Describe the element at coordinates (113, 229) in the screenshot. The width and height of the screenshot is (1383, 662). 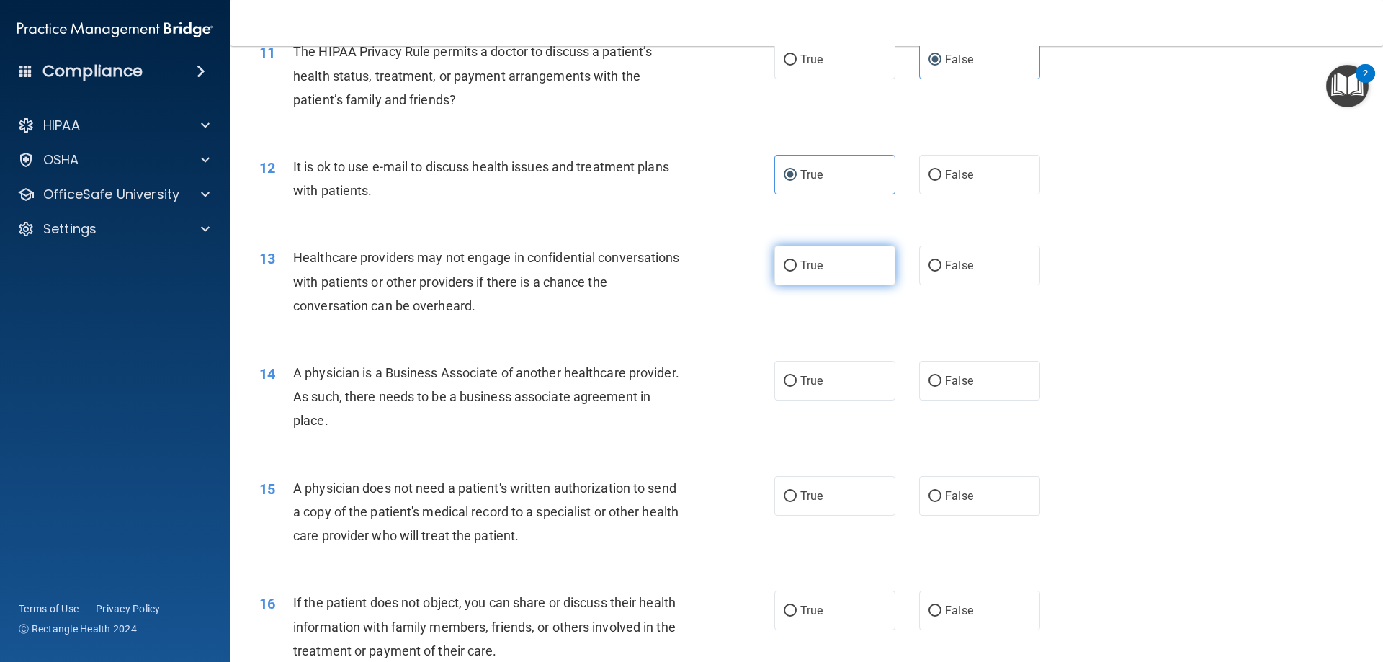
I see `a: Settings` at that location.